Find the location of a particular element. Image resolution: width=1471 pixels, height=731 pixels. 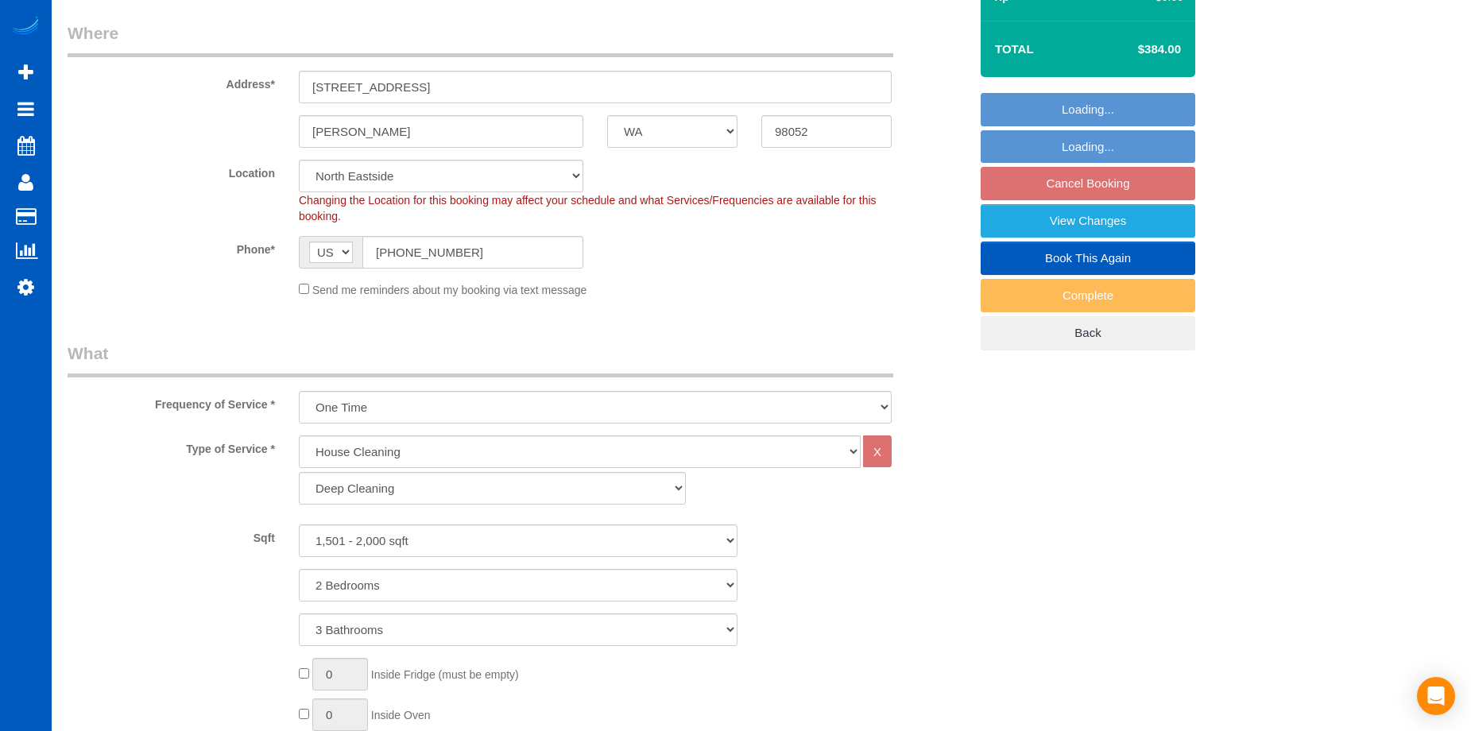

span: Changing the Location for this booking may affect your schedule and what Services/Frequencies are... is located at coordinates (587, 208).